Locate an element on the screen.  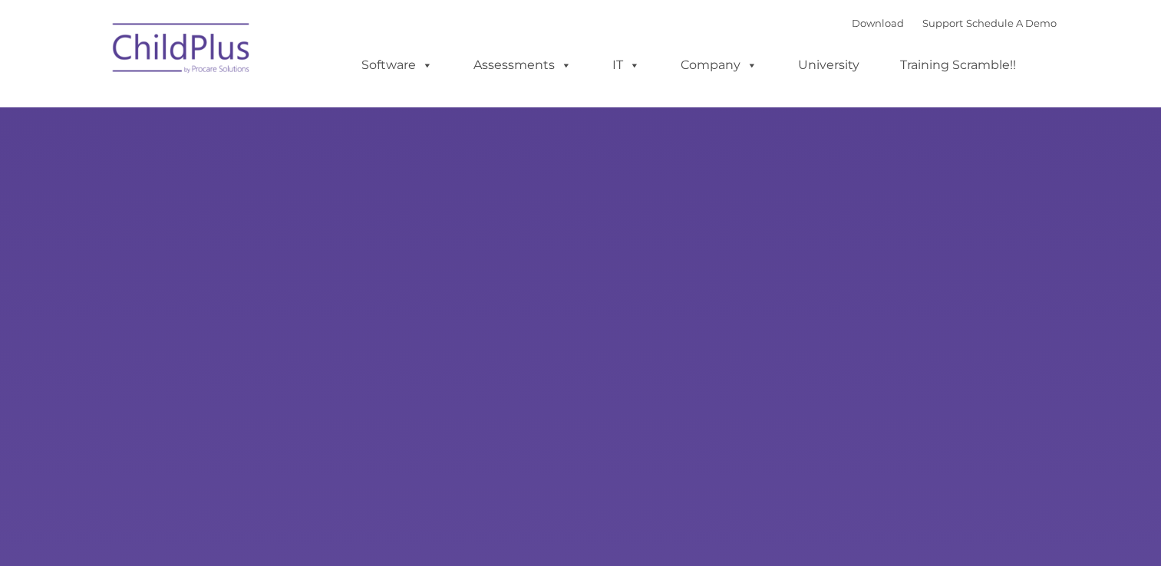
a: Assessments is located at coordinates (523, 65).